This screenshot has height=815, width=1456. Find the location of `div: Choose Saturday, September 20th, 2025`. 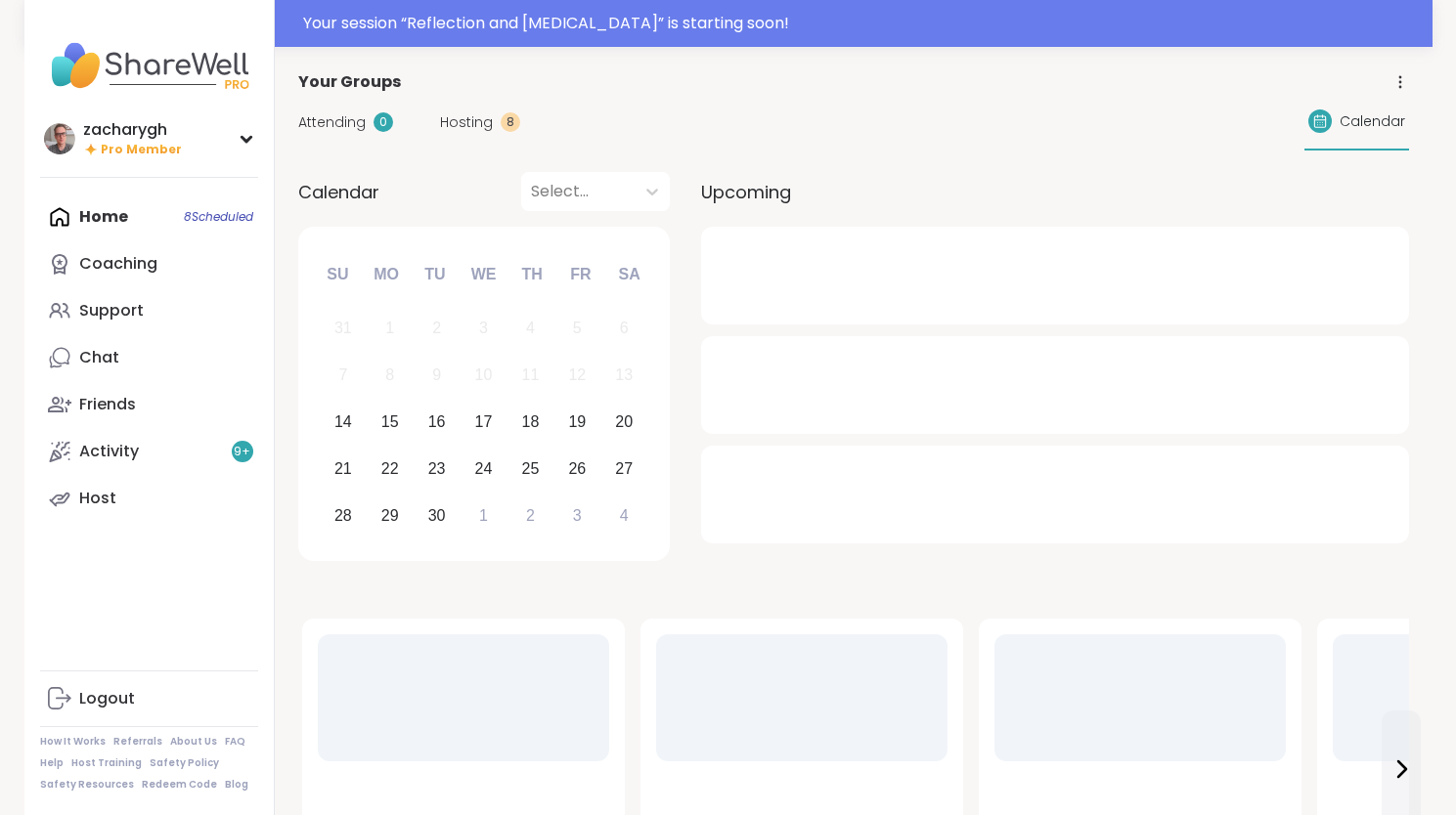

div: Choose Saturday, September 20th, 2025 is located at coordinates (624, 422).